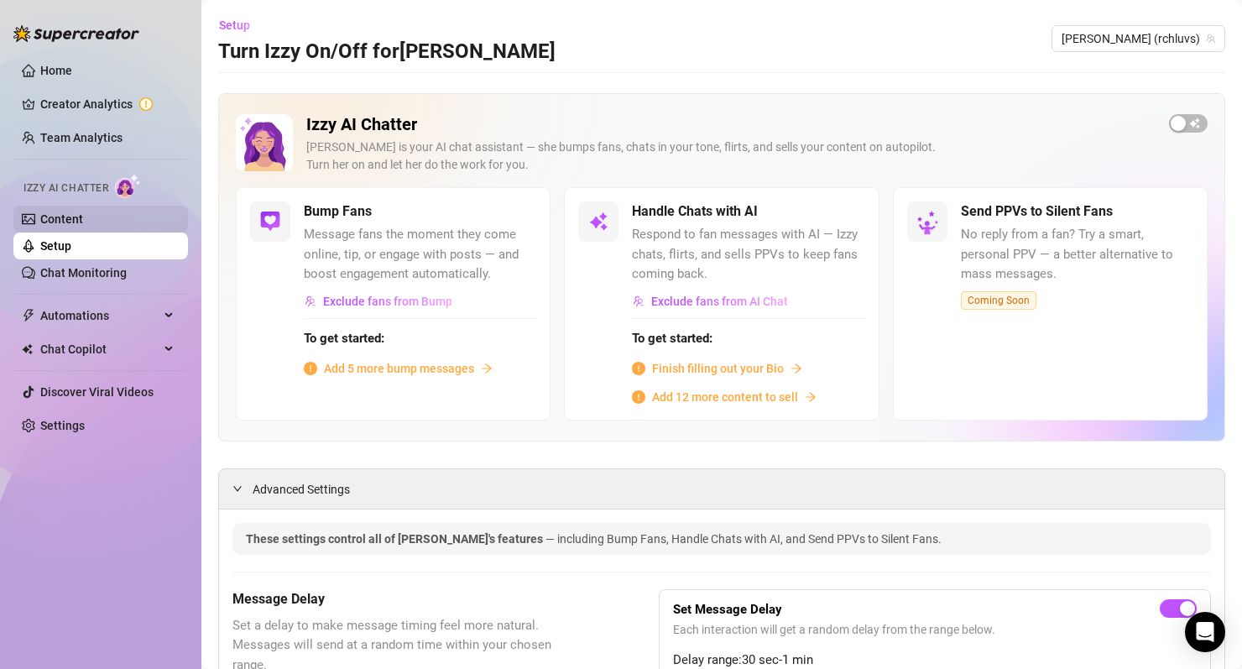  What do you see at coordinates (76, 34) in the screenshot?
I see `img: logo-BBDzfeDw.svg` at bounding box center [76, 34].